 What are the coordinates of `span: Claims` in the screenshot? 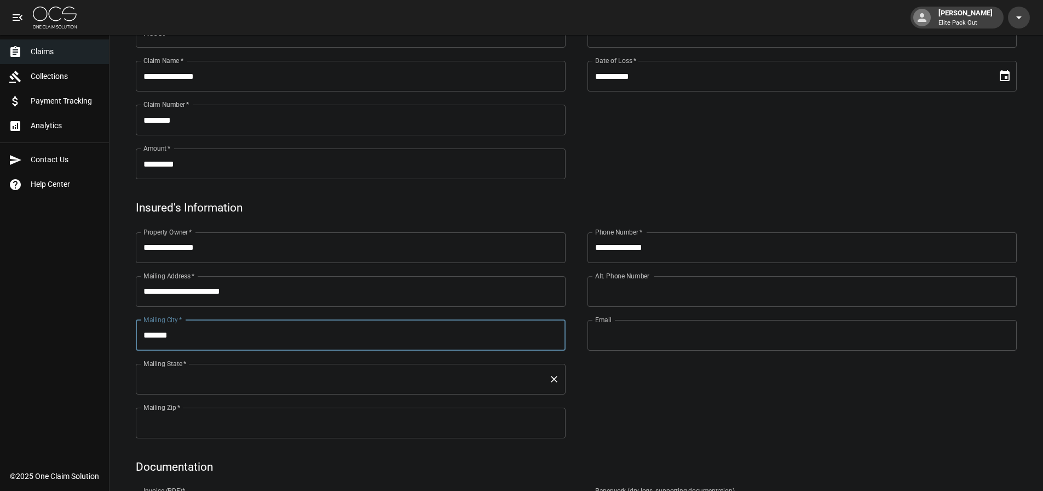 It's located at (65, 51).